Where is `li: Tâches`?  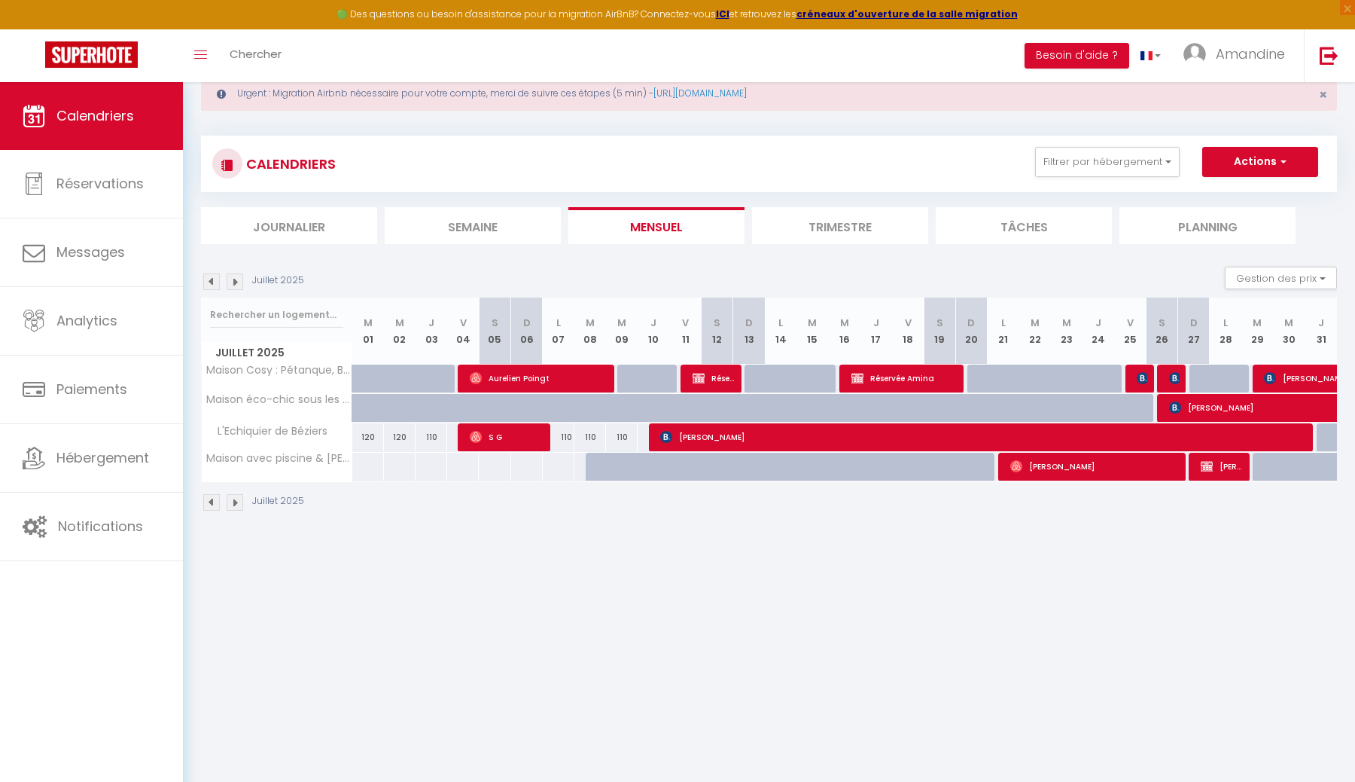
li: Tâches is located at coordinates (1024, 225).